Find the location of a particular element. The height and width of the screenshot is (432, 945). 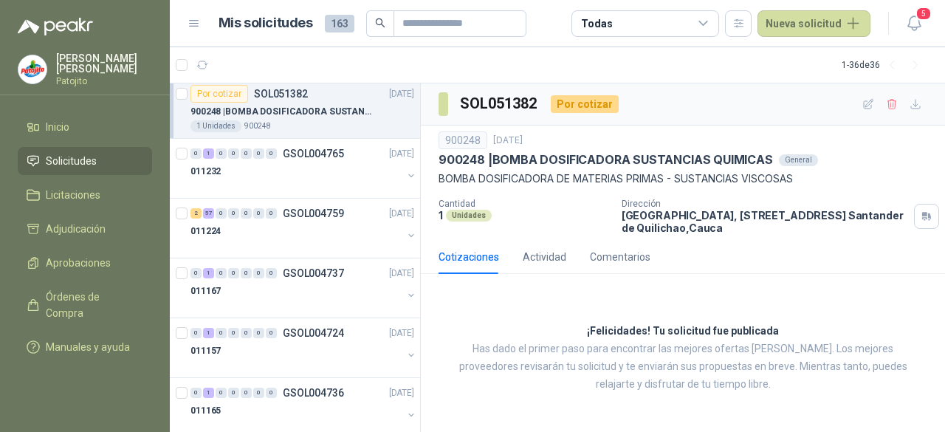

a: Inicio is located at coordinates (85, 127).